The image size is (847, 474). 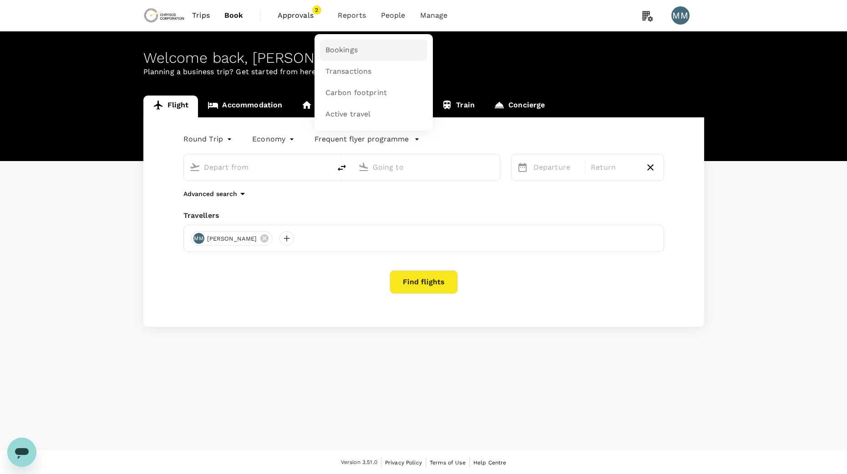 I want to click on p: Return, so click(x=614, y=167).